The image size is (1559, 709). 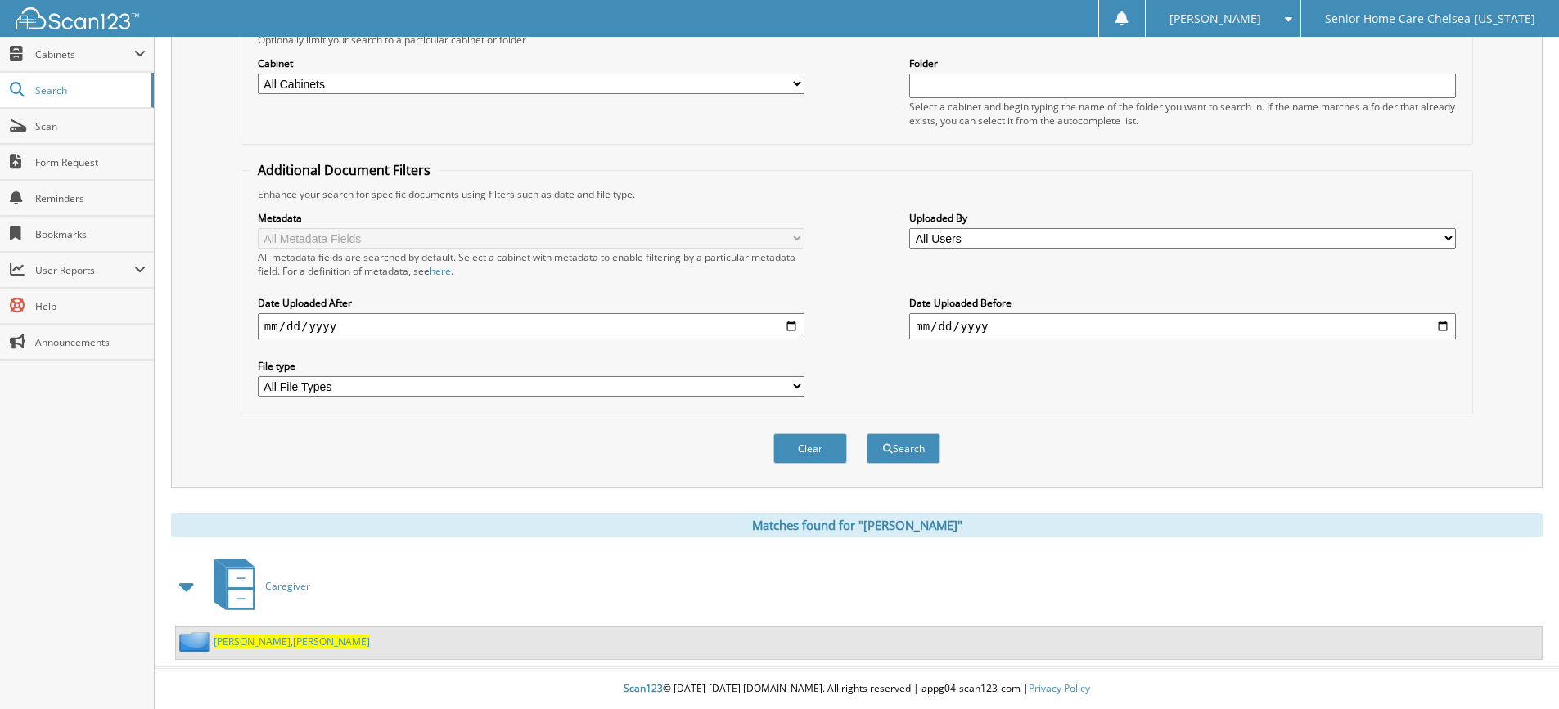 I want to click on button: Clear, so click(x=810, y=448).